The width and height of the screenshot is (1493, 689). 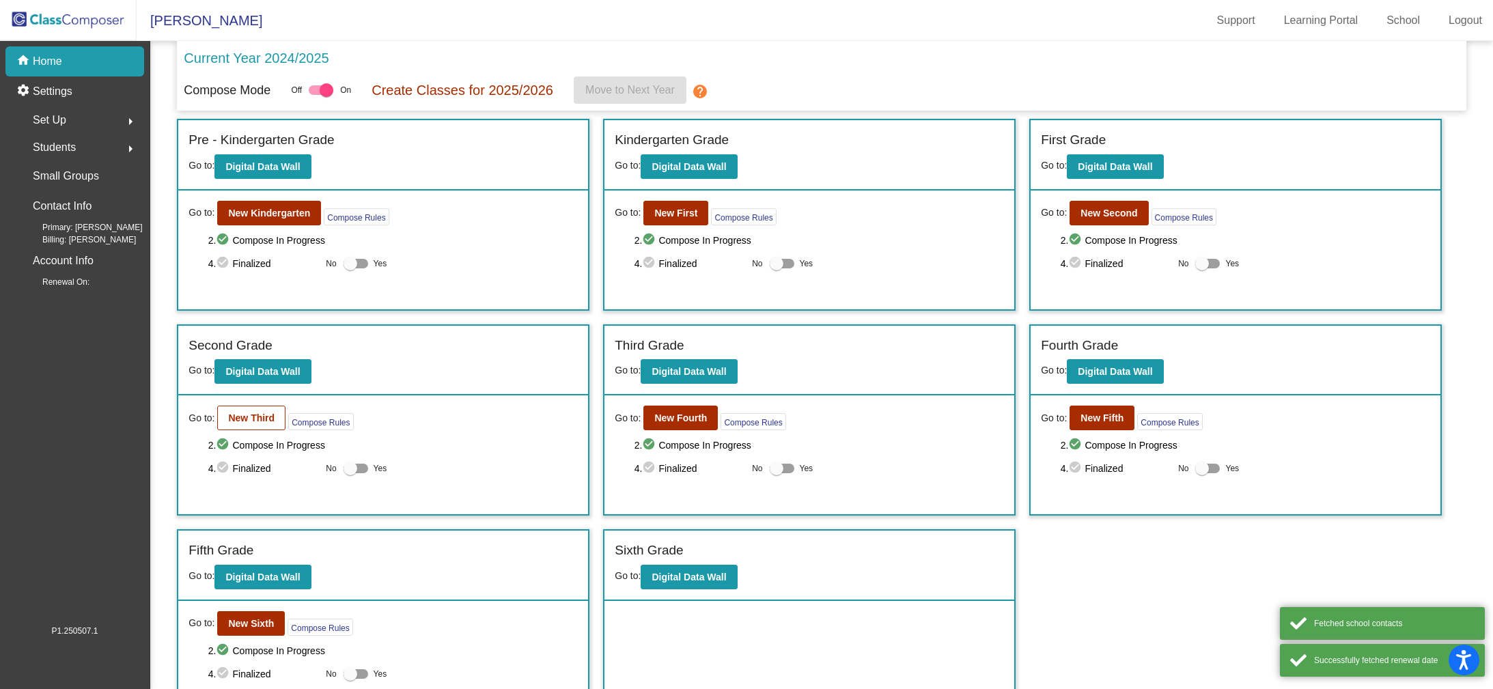 What do you see at coordinates (296, 90) in the screenshot?
I see `span: Off` at bounding box center [296, 90].